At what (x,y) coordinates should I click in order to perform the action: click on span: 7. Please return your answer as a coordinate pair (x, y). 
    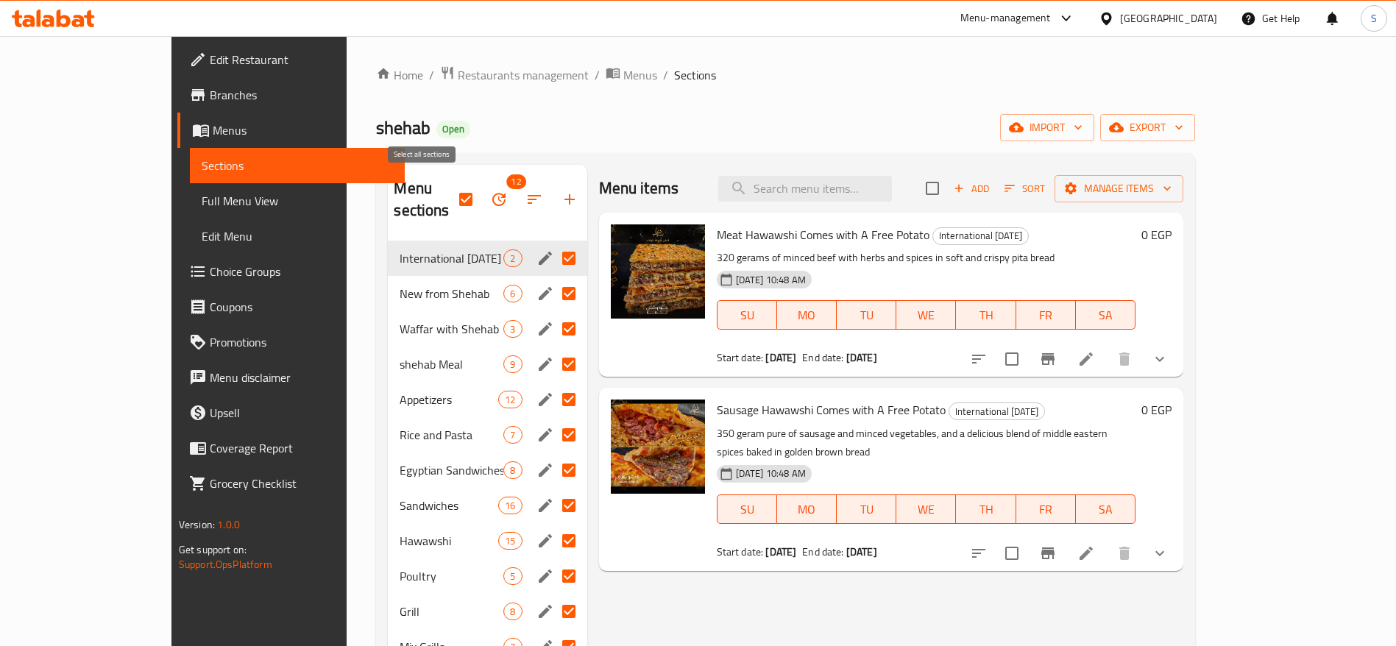
    Looking at the image, I should click on (512, 435).